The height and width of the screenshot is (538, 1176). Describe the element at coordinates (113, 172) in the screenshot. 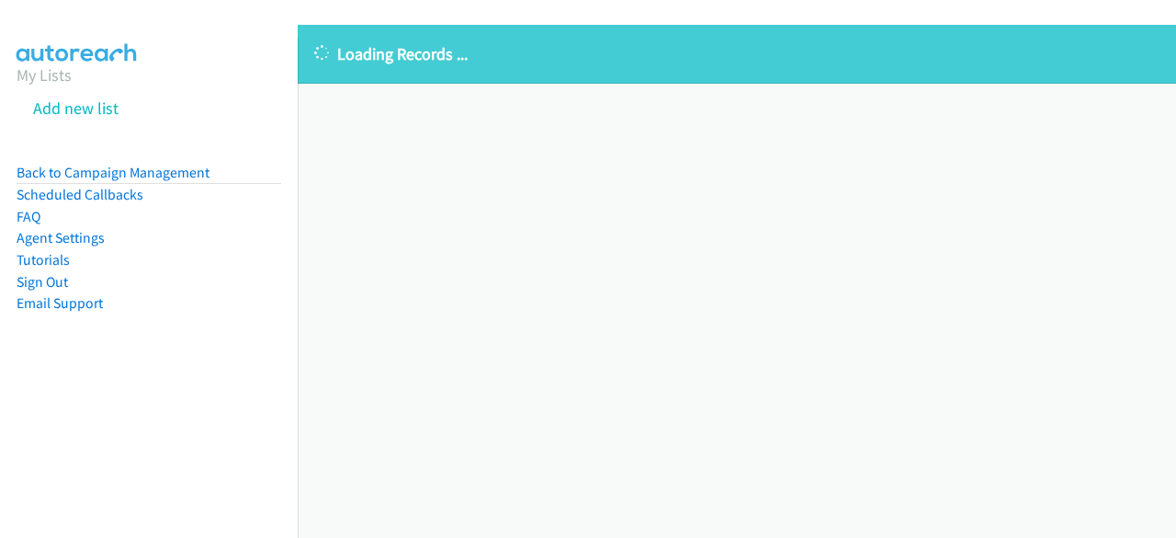

I see `a: Back to Campaign Management` at that location.